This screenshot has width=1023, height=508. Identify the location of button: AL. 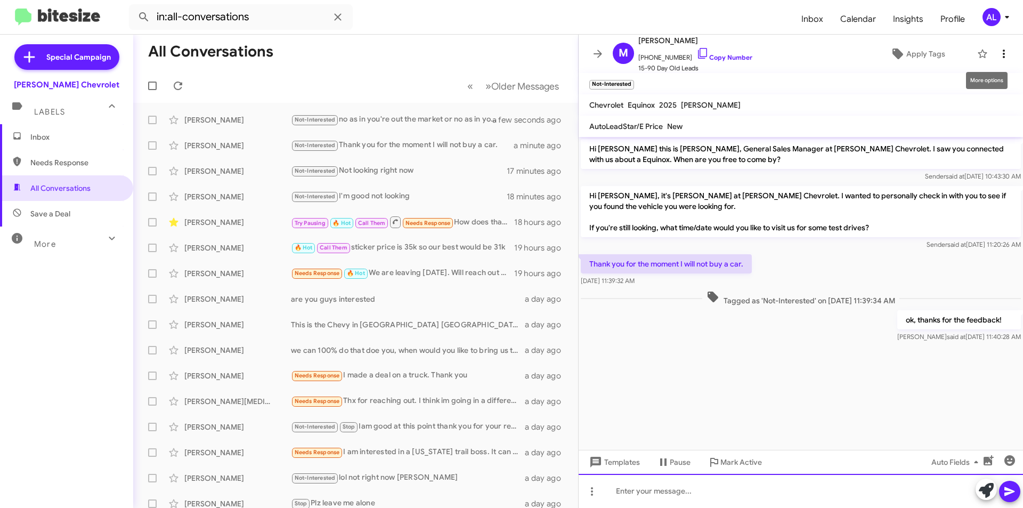
(992, 17).